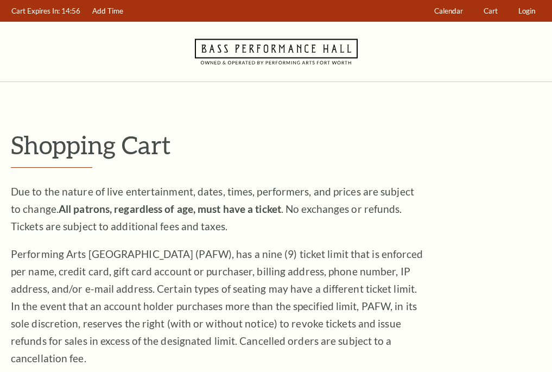  I want to click on a: Login, so click(527, 11).